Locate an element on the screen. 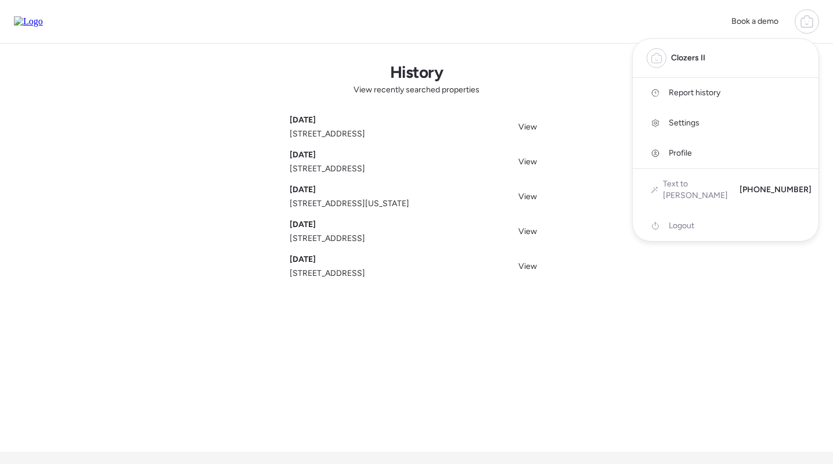  span: Report history is located at coordinates (695, 93).